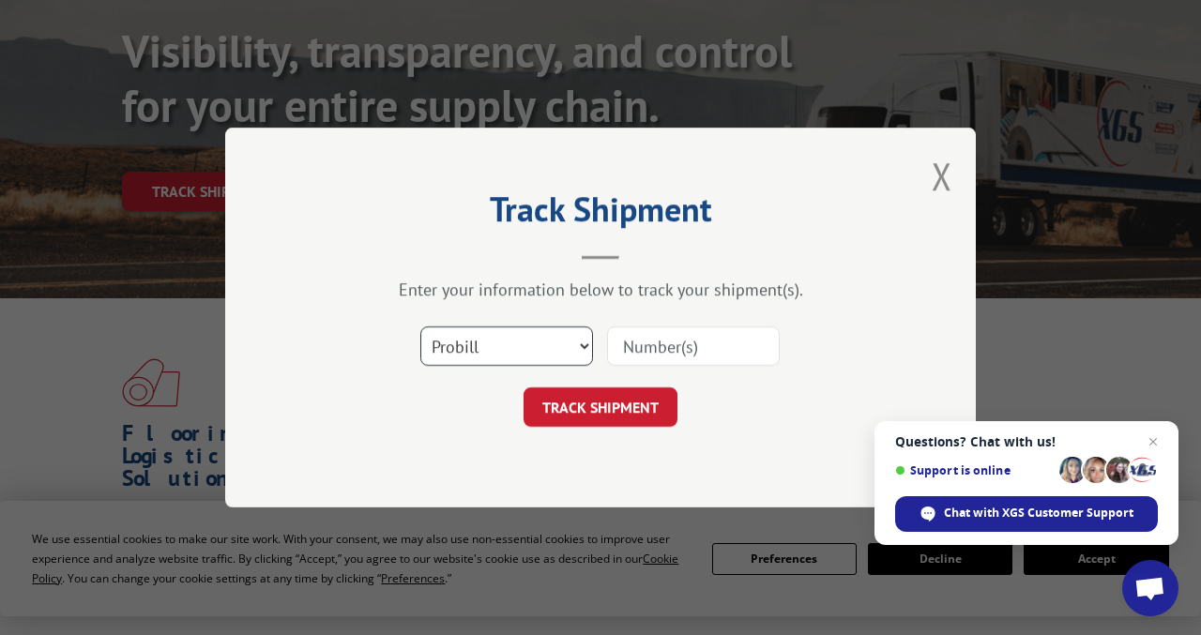 The image size is (1201, 635). I want to click on a: Open chat, so click(1150, 588).